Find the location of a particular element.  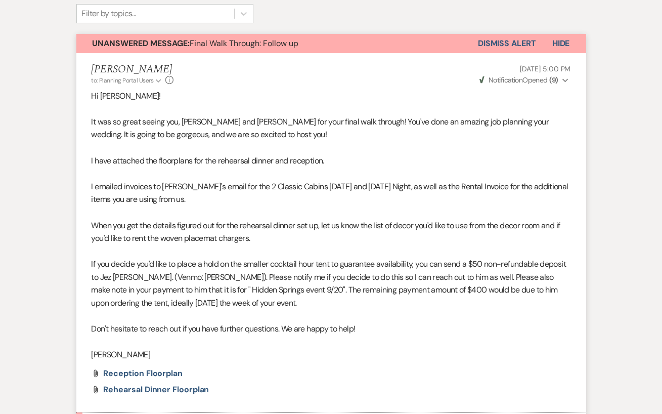

span: to: Planning Portal Users is located at coordinates (122, 80).